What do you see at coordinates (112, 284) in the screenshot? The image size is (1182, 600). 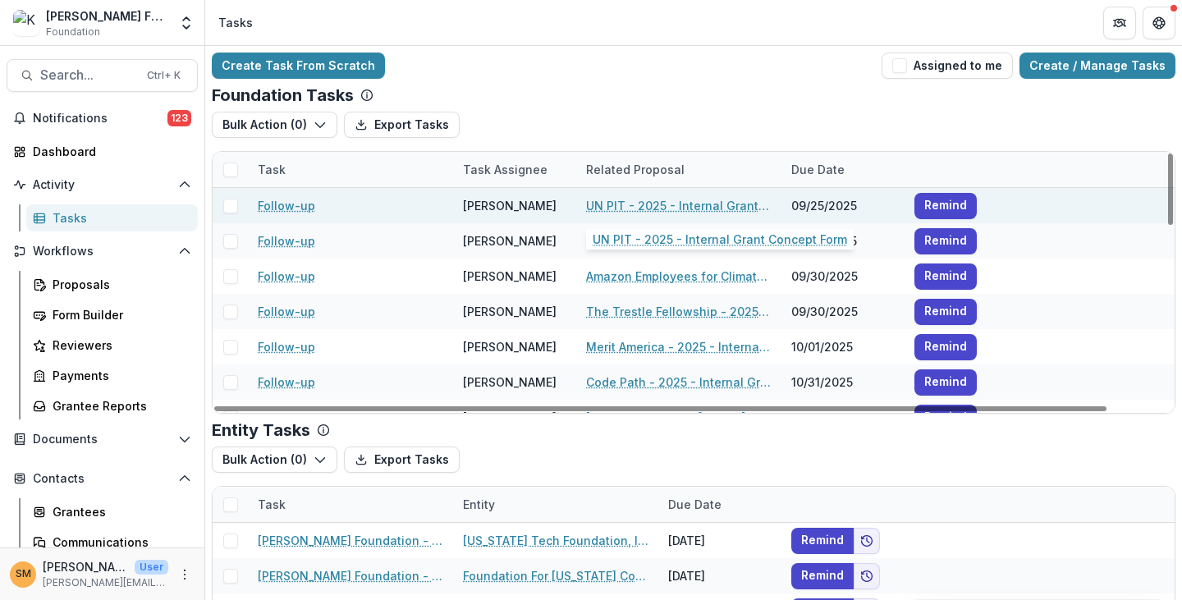 I see `a: Proposals` at bounding box center [112, 284].